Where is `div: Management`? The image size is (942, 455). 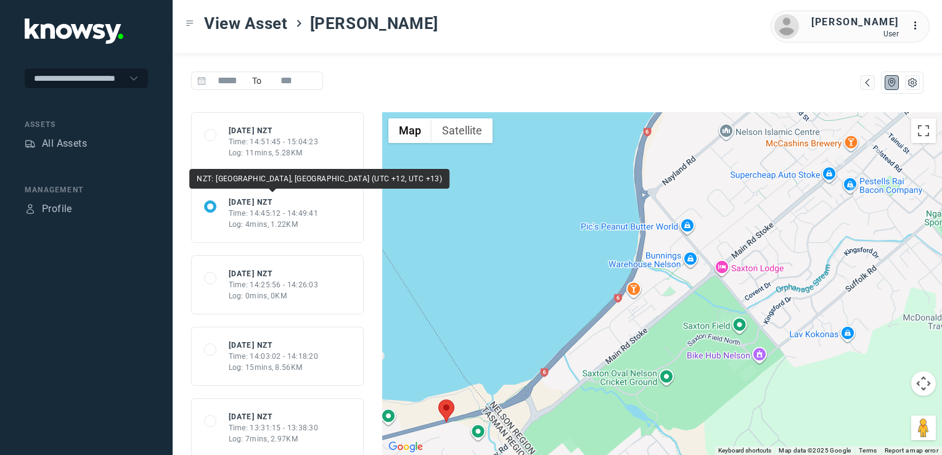 div: Management is located at coordinates (86, 190).